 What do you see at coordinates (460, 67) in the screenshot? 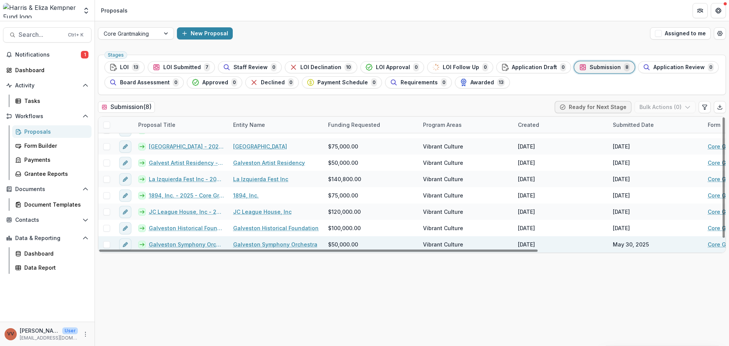
I see `button: LOI Follow Up0` at bounding box center [460, 67].